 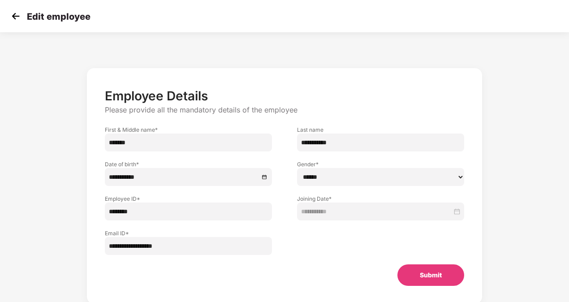 I want to click on p: Edit employee, so click(x=59, y=17).